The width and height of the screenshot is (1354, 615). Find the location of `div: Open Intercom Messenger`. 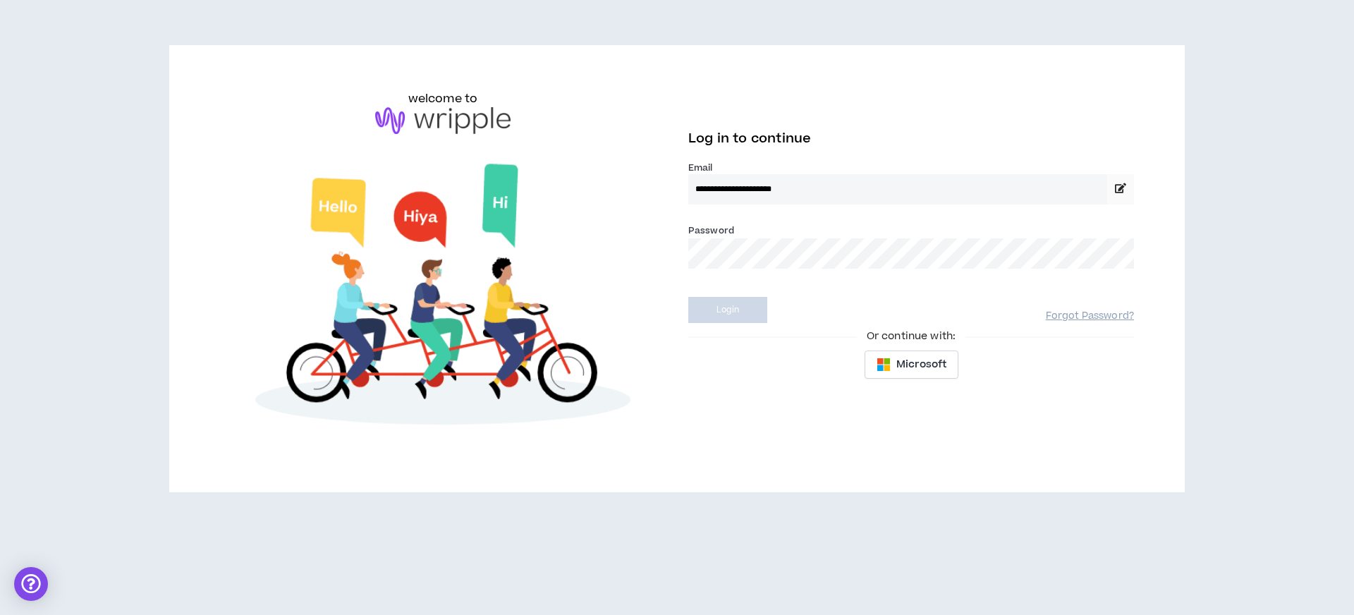

div: Open Intercom Messenger is located at coordinates (31, 584).